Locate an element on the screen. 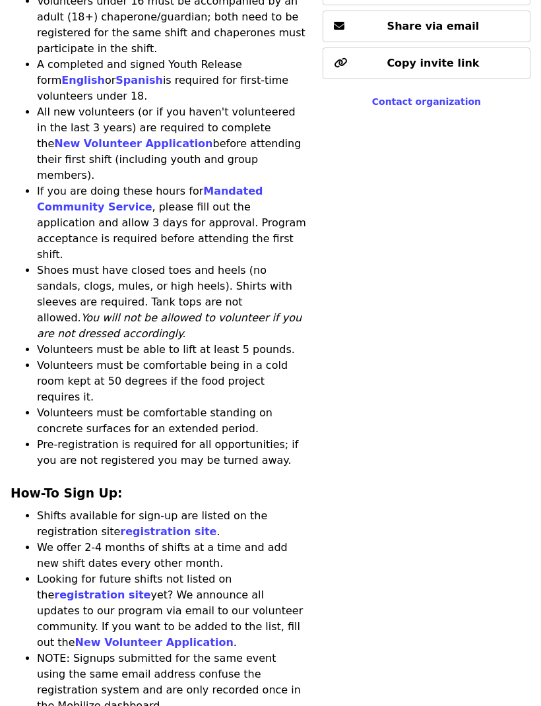  em: You will not be allowed to volunteer if you are not dressed accordingly. is located at coordinates (169, 326).